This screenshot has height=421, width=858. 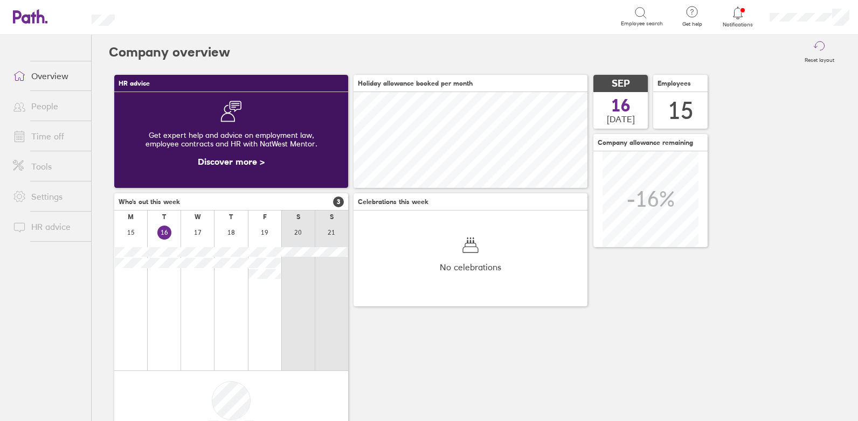 What do you see at coordinates (47, 136) in the screenshot?
I see `a: Time off` at bounding box center [47, 136].